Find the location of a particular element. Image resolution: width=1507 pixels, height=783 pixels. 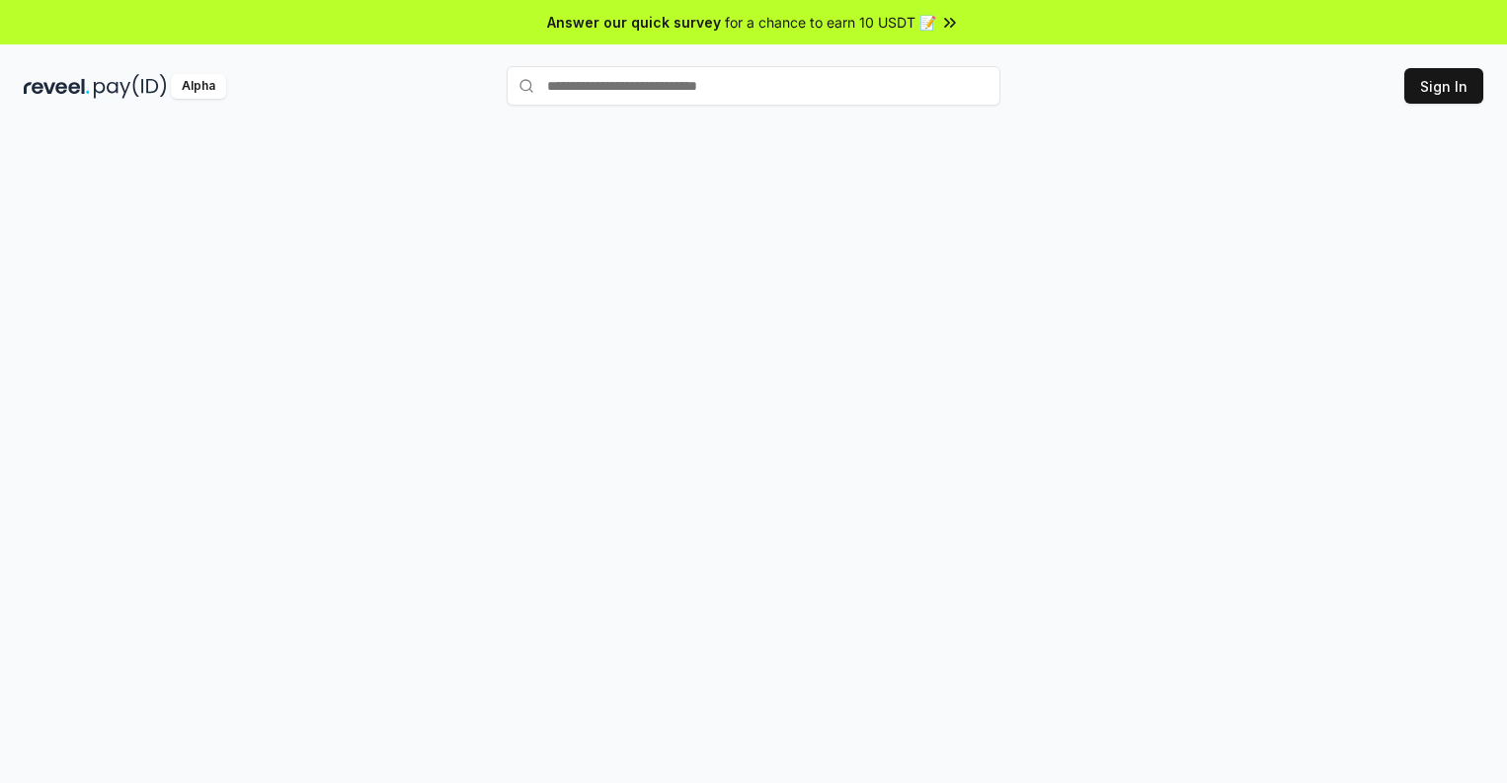

img: pay_id is located at coordinates (130, 86).